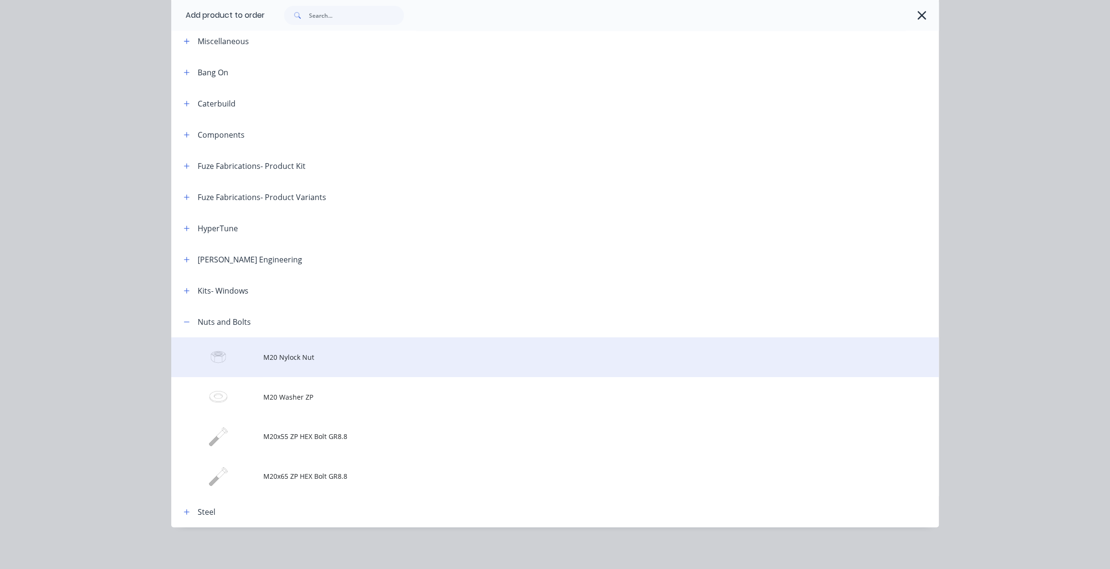 Image resolution: width=1110 pixels, height=569 pixels. Describe the element at coordinates (223, 41) in the screenshot. I see `div: Miscellaneous` at that location.